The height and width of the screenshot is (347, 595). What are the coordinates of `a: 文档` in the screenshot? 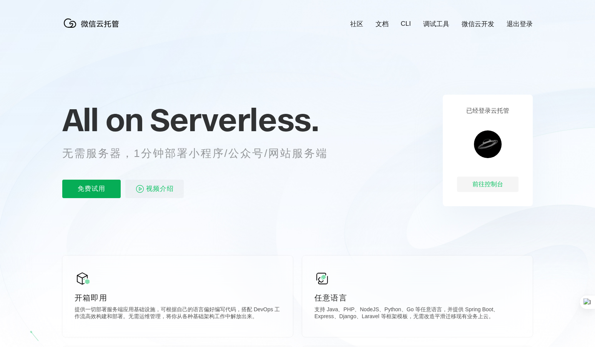 It's located at (382, 24).